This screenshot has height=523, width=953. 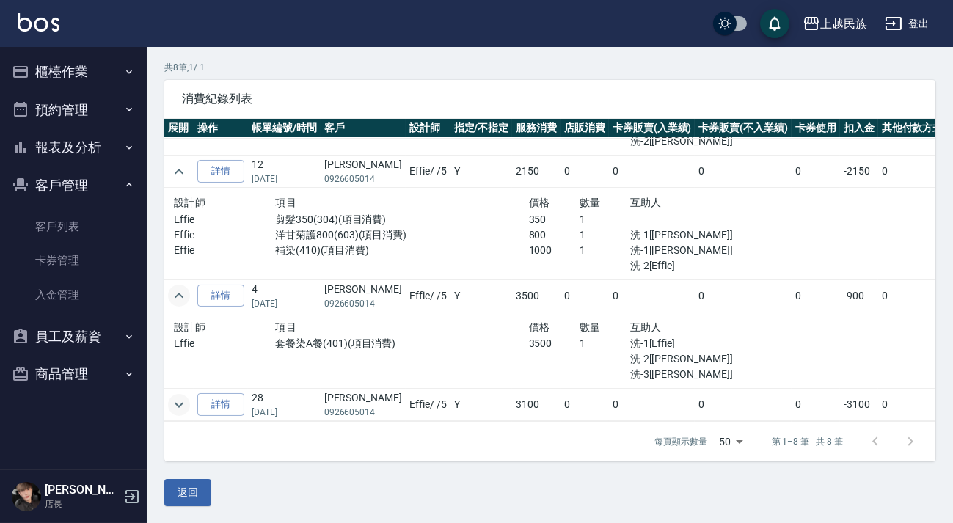 I want to click on a: 客戶列表, so click(x=73, y=227).